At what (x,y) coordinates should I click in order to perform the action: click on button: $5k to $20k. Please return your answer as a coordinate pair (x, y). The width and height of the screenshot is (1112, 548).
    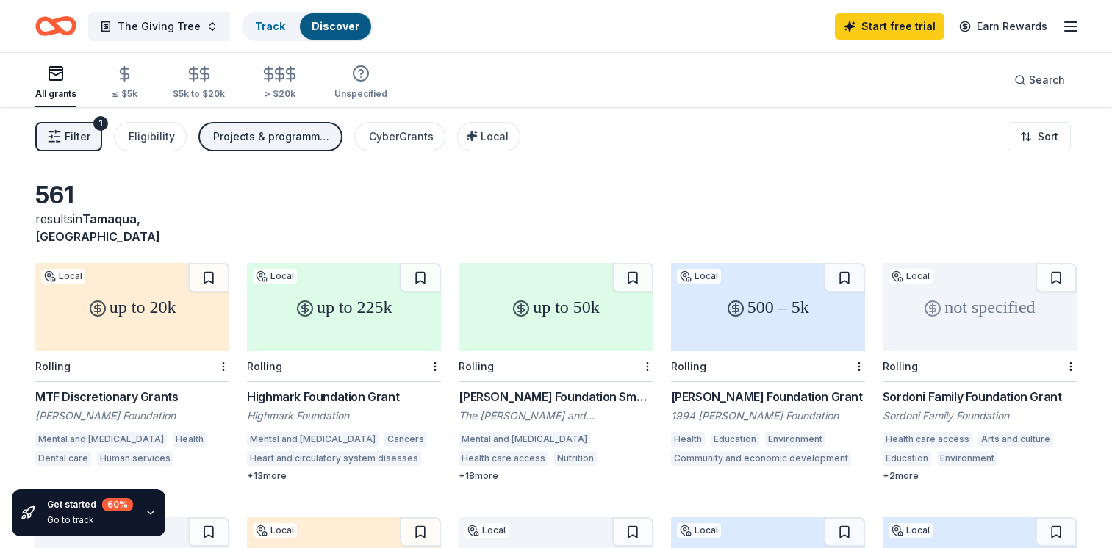
    Looking at the image, I should click on (198, 83).